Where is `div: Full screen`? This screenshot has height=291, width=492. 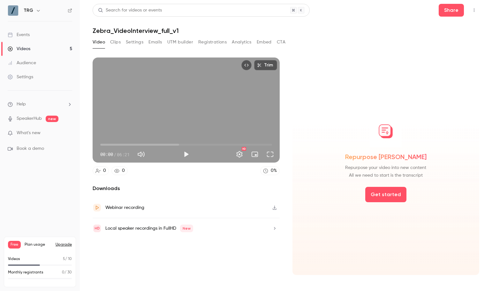
div: Full screen is located at coordinates (270, 154).